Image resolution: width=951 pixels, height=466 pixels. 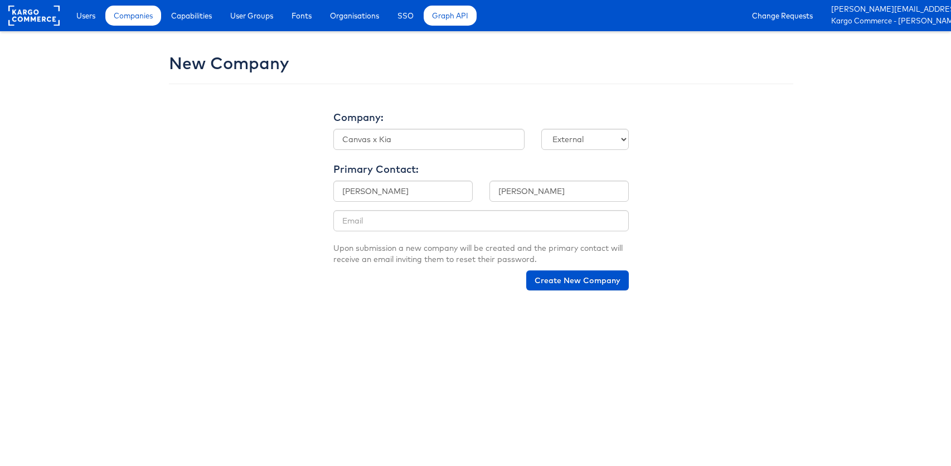 What do you see at coordinates (585, 139) in the screenshot?
I see `select: Choose from either Internal (staff) or External (client)` at bounding box center [585, 139].